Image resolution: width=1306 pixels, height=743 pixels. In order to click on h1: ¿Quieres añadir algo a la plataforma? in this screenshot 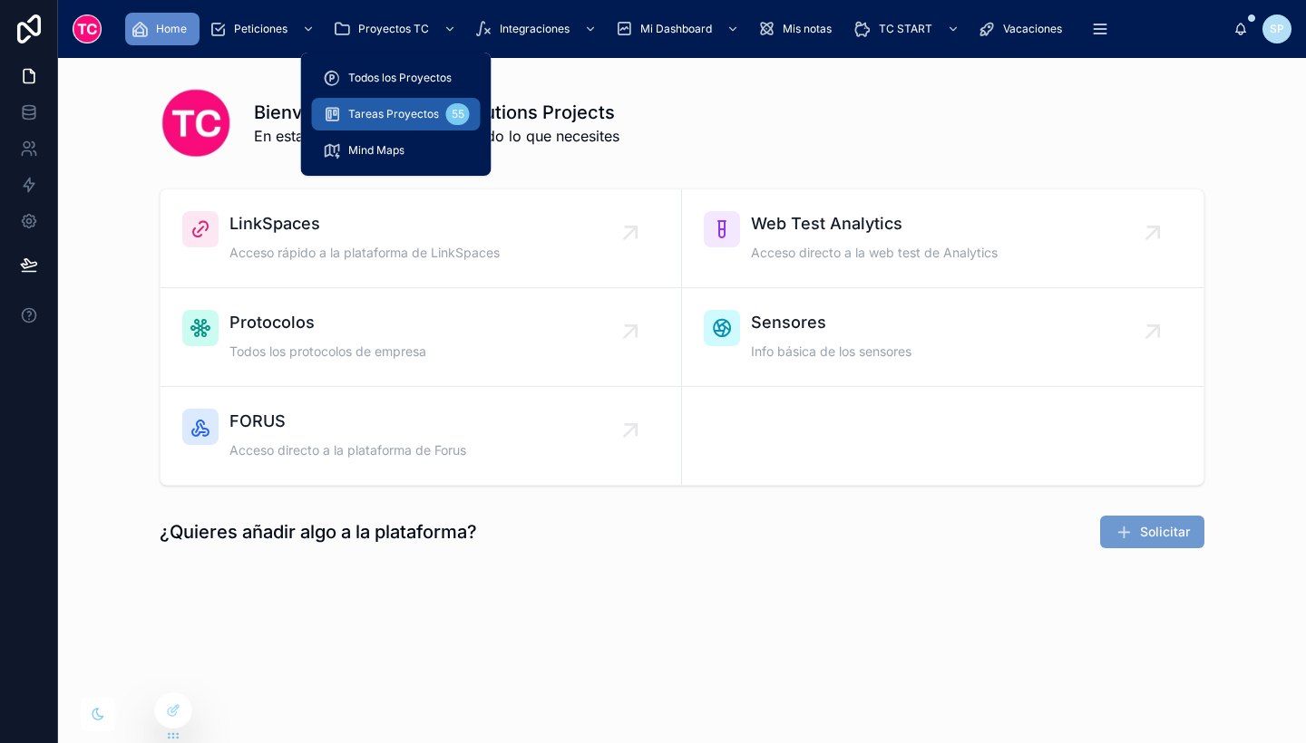, I will do `click(318, 532)`.